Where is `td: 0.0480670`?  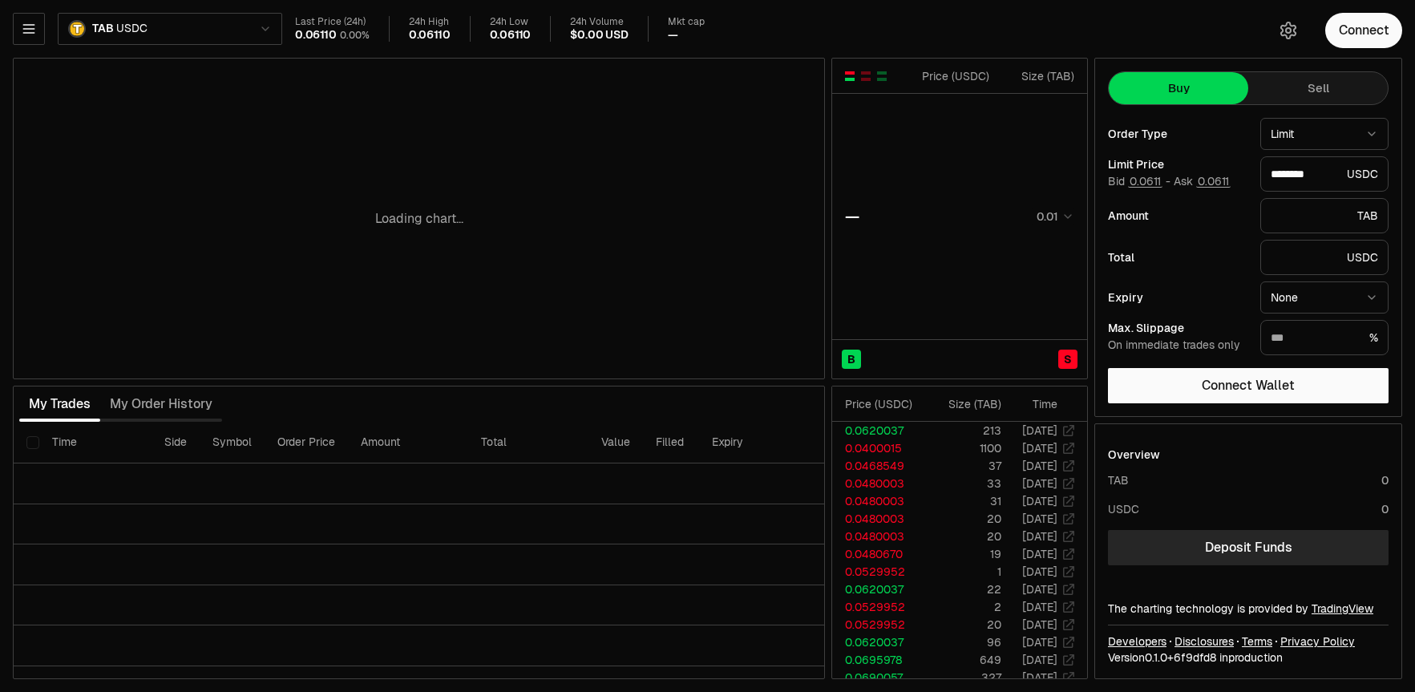 td: 0.0480670 is located at coordinates (879, 554).